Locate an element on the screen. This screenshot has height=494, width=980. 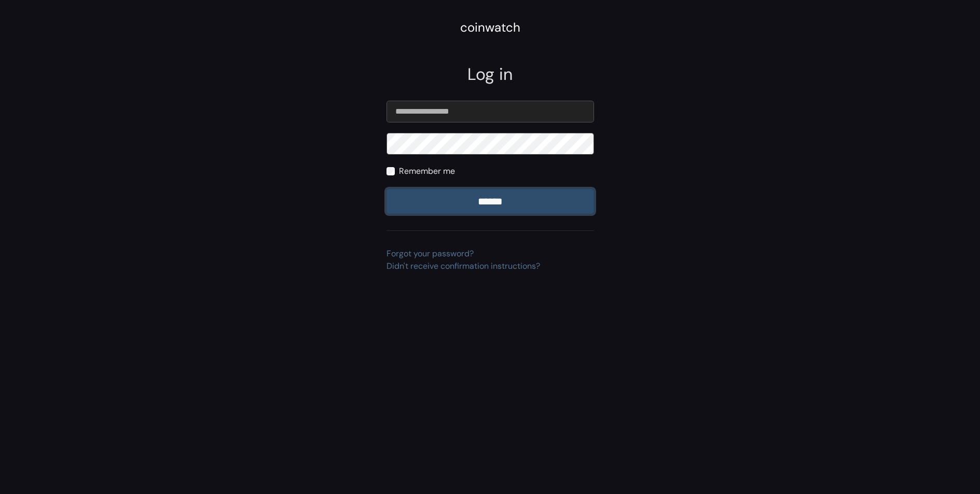
a: coinwatch is located at coordinates (490, 29).